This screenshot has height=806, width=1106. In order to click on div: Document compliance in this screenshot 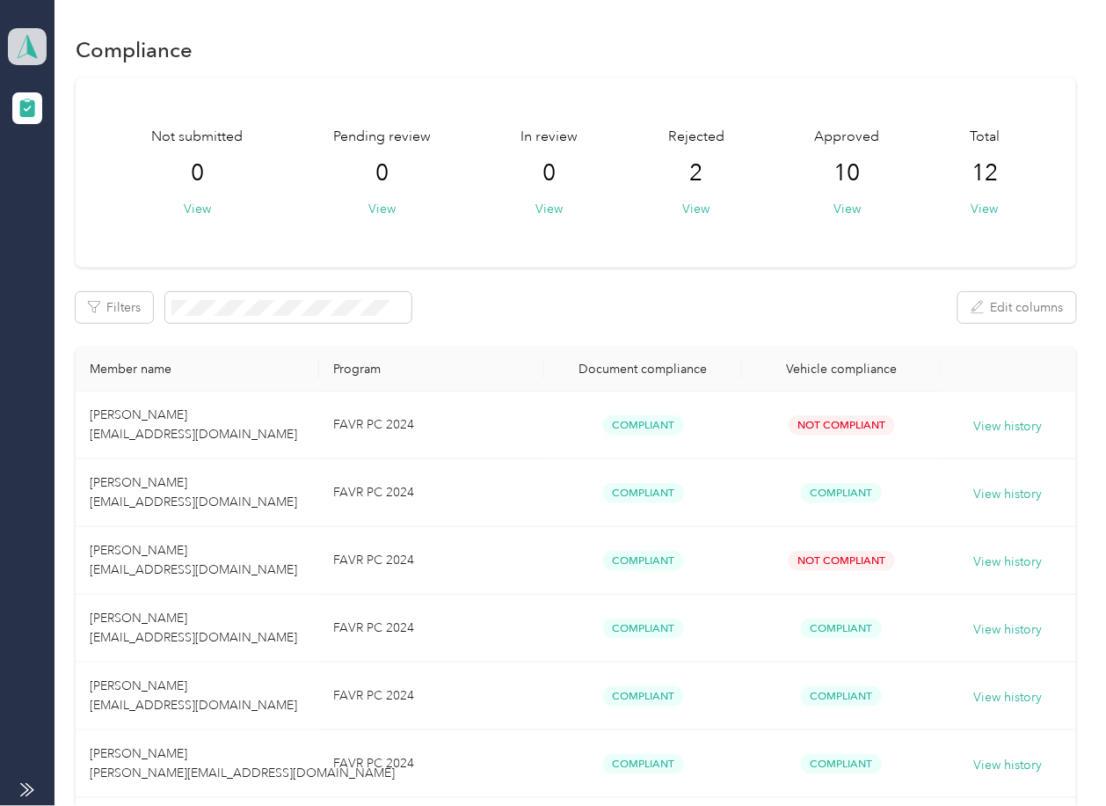, I will do `click(643, 369)`.